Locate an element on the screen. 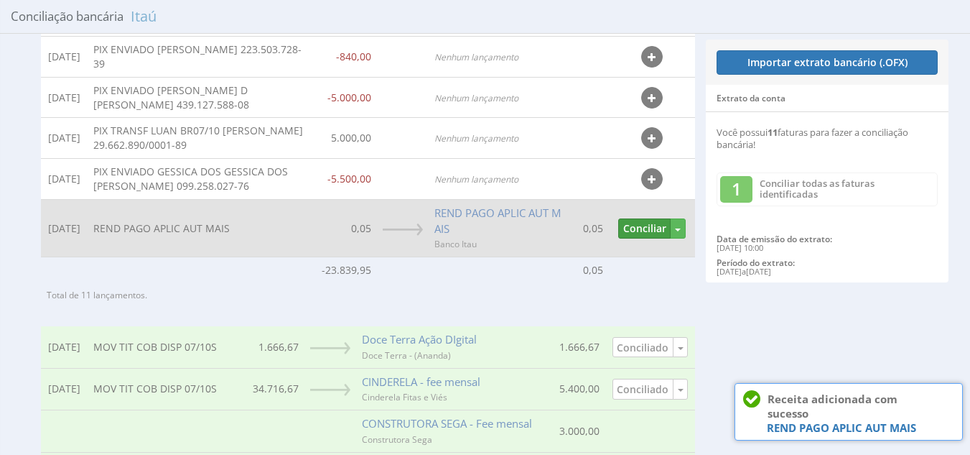  span: 0,05 is located at coordinates (593, 228).